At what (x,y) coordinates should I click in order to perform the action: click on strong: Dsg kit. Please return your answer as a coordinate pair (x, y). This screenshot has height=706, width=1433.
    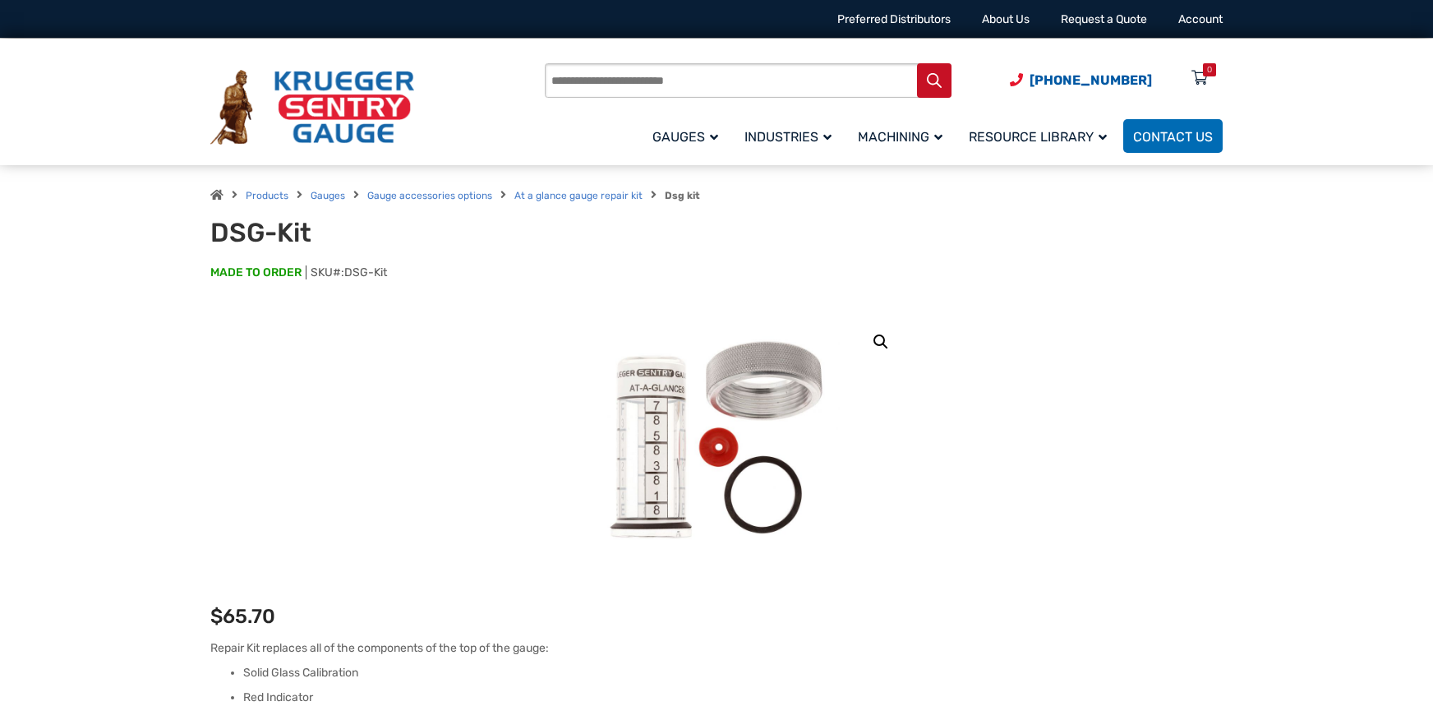
    Looking at the image, I should click on (682, 196).